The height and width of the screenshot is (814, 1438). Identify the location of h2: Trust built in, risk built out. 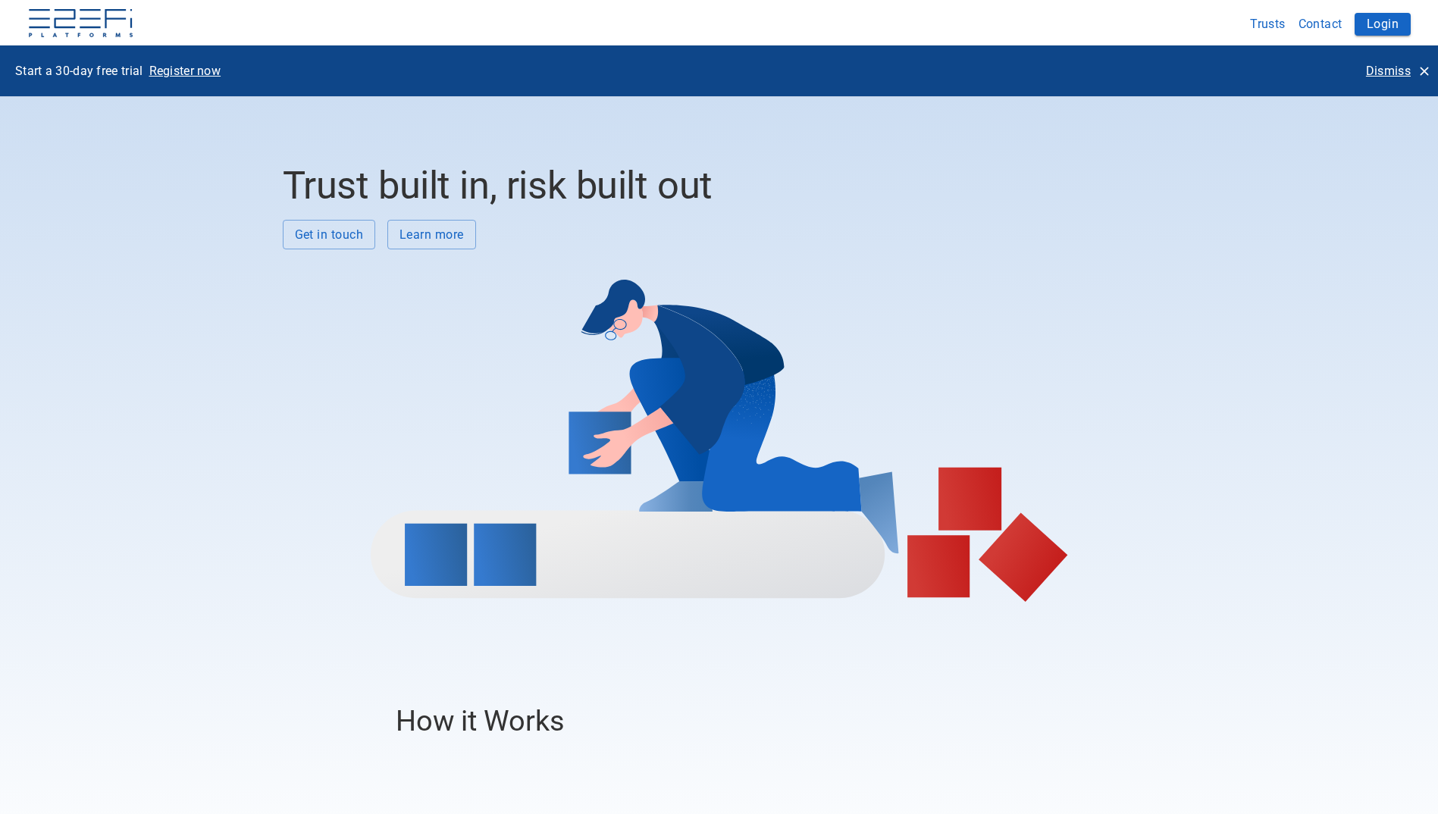
(719, 185).